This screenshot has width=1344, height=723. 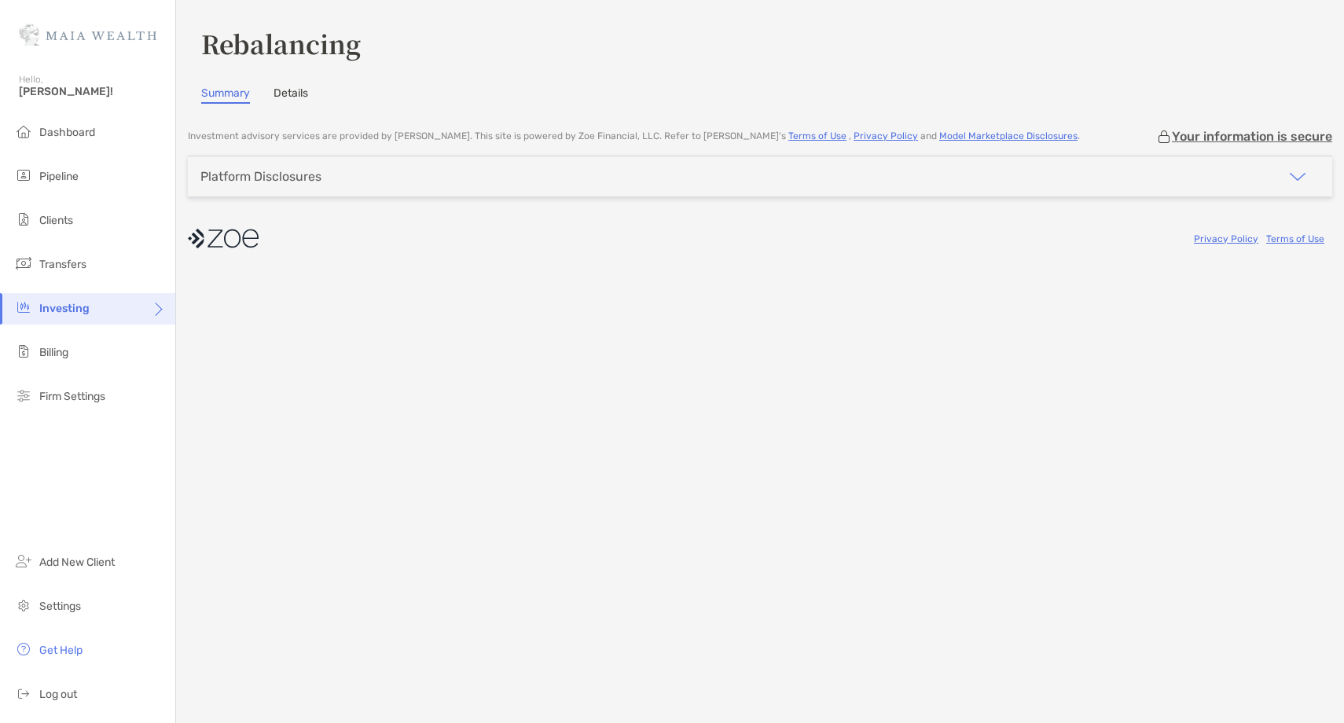 I want to click on img: company logo, so click(x=223, y=238).